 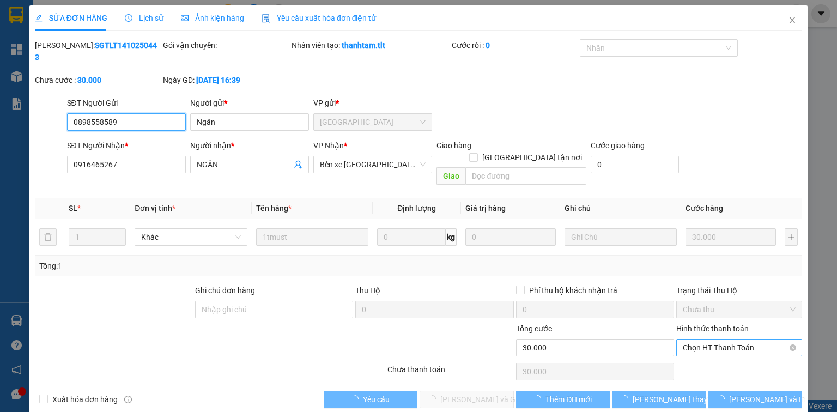 What do you see at coordinates (225, 290) in the screenshot?
I see `label: Ghi chú đơn hàng` at bounding box center [225, 290].